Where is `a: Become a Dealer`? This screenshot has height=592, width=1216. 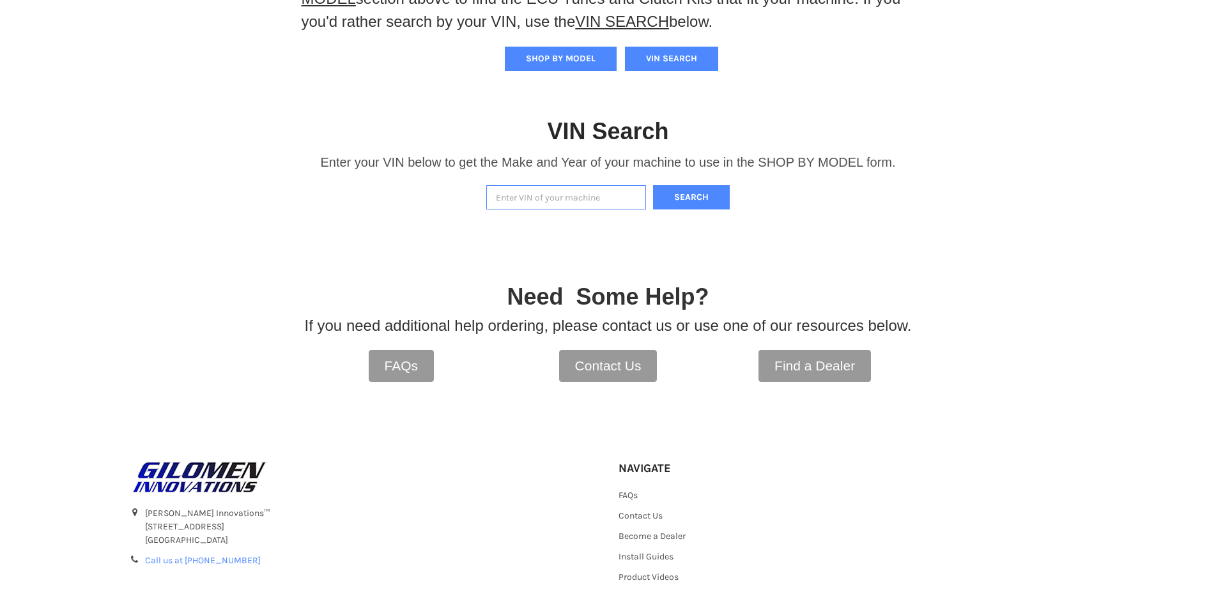
a: Become a Dealer is located at coordinates (652, 536).